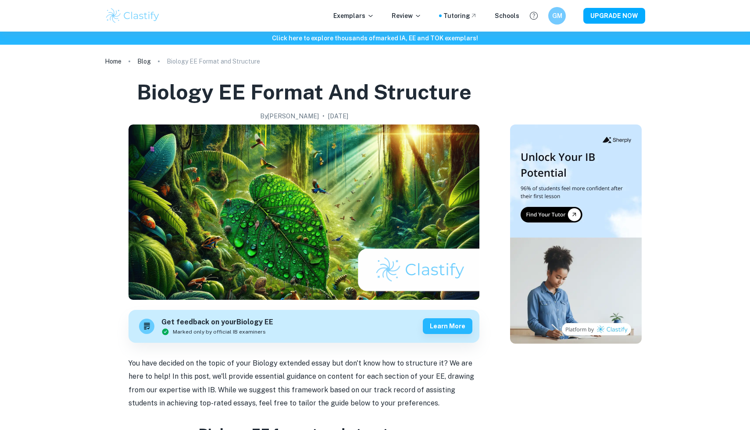 The image size is (750, 430). Describe the element at coordinates (557, 16) in the screenshot. I see `h6: GM` at that location.